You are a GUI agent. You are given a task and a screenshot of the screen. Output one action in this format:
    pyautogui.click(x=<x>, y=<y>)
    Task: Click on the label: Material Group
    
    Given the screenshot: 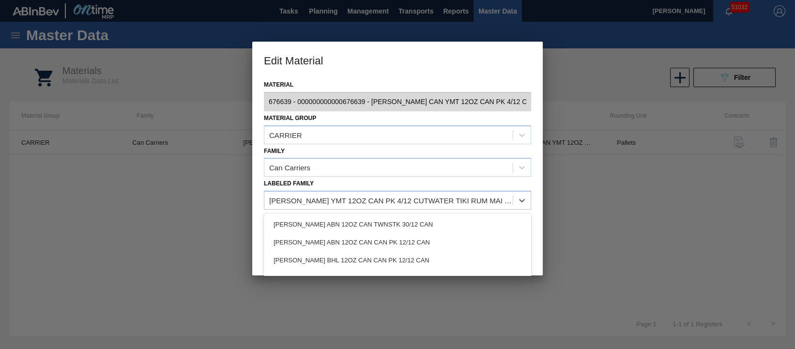 What is the action you would take?
    pyautogui.click(x=290, y=118)
    